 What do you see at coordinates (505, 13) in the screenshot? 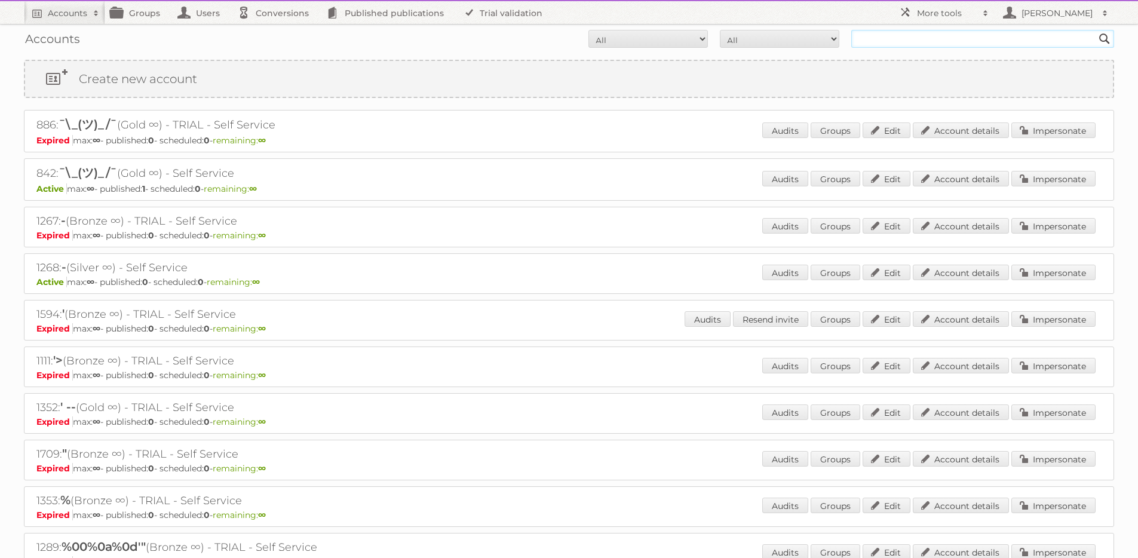
I see `a: Trial validation` at bounding box center [505, 13].